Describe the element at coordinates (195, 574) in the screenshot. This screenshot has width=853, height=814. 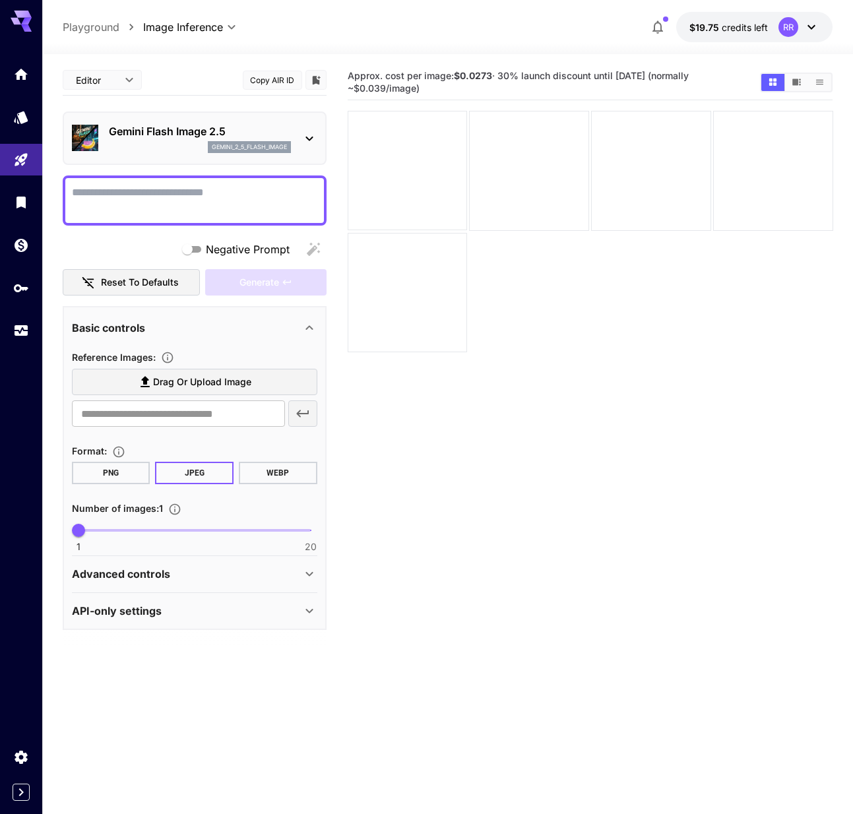
I see `div: Advanced controls` at that location.